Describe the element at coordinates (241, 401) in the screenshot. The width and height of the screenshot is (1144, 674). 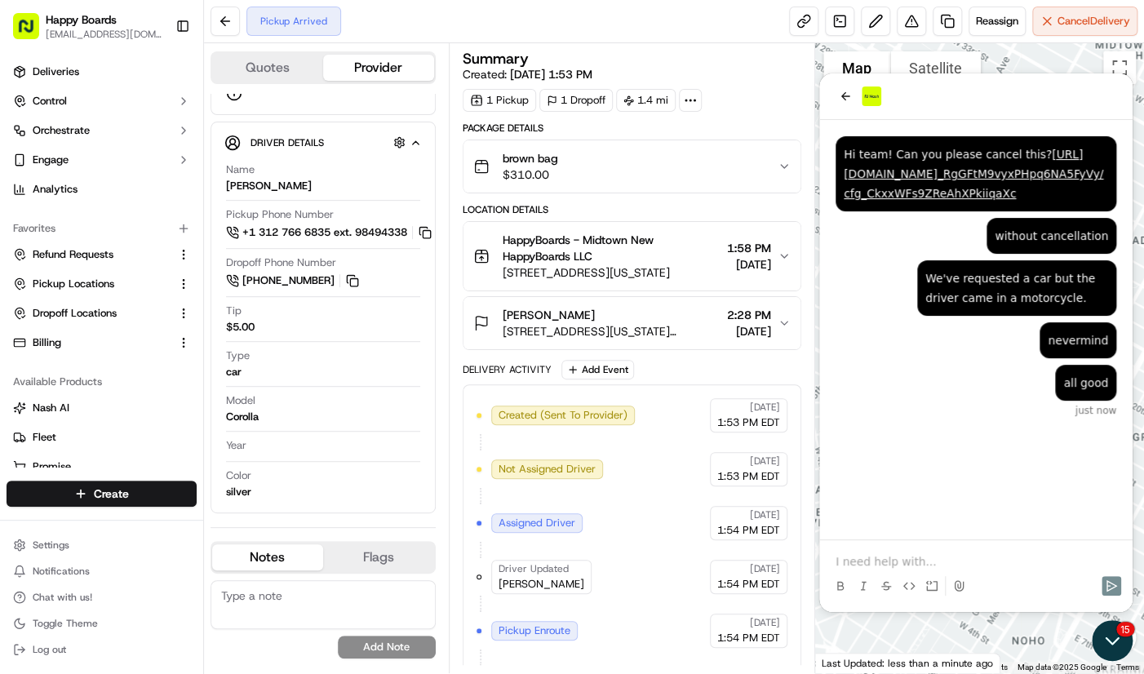
I see `span: Model` at that location.